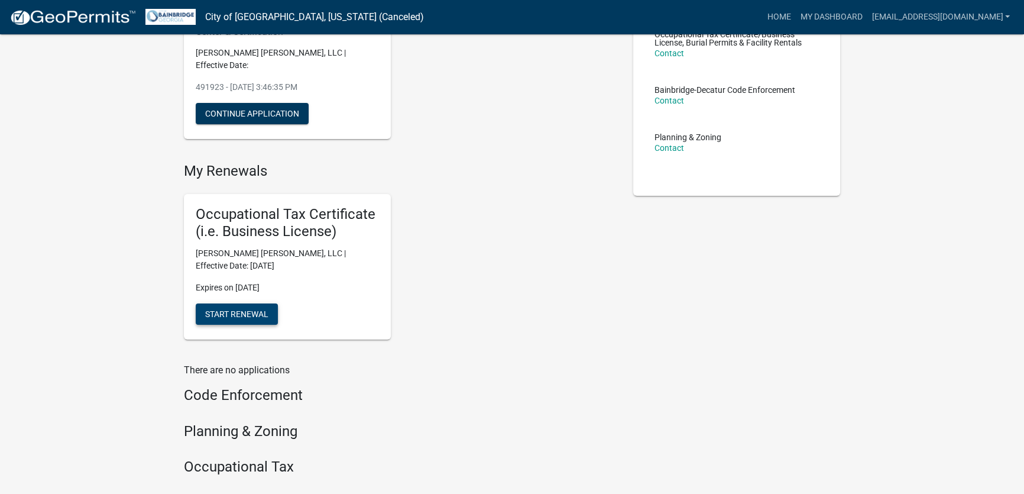 The width and height of the screenshot is (1024, 494). I want to click on h4: My Renewals, so click(400, 171).